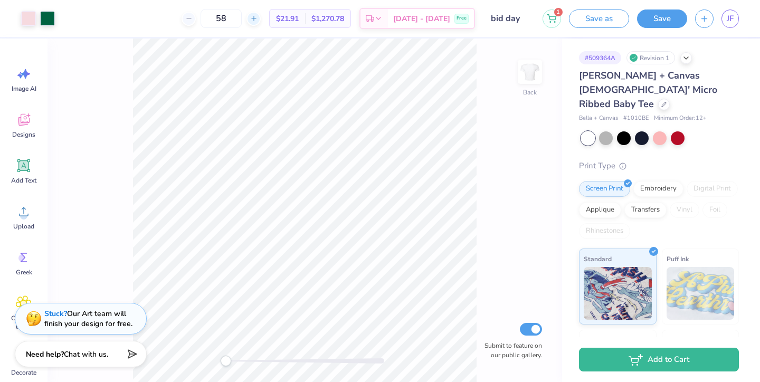 This screenshot has height=382, width=760. Describe the element at coordinates (596, 340) in the screenshot. I see `span: Neon Ink` at that location.